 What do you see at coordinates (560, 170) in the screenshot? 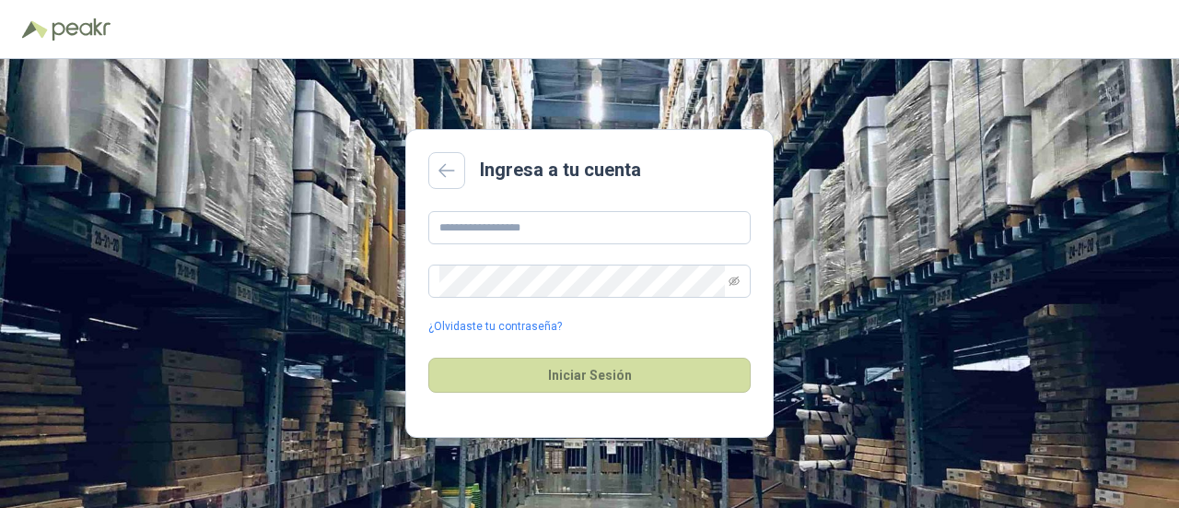
I see `h2: Ingresa a tu cuenta` at bounding box center [560, 170].